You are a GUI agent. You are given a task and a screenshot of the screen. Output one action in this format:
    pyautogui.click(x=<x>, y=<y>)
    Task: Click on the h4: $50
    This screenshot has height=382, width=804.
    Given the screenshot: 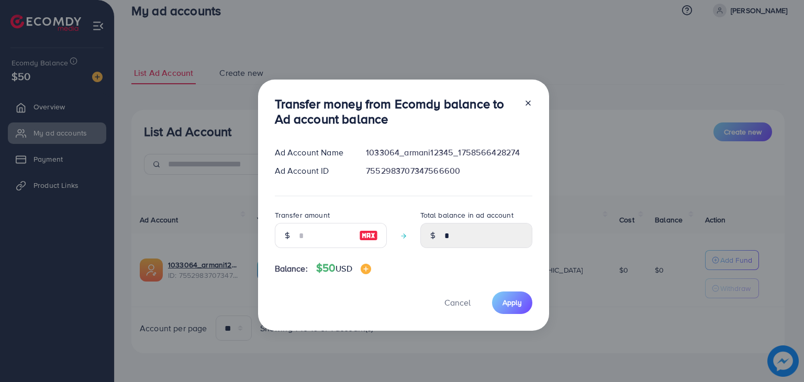 What is the action you would take?
    pyautogui.click(x=344, y=268)
    